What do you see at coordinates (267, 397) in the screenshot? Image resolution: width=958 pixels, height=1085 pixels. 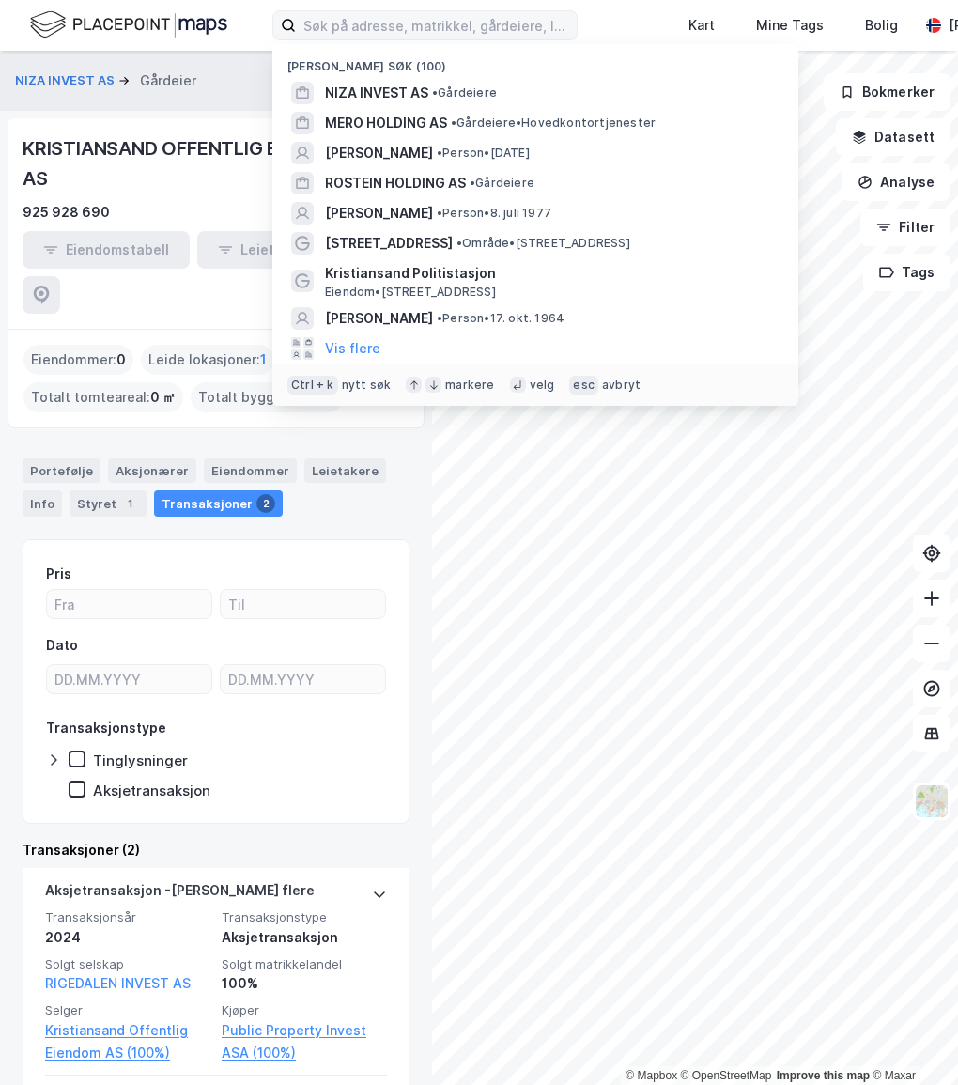 I see `div: Totalt byggareal :` at bounding box center [267, 397].